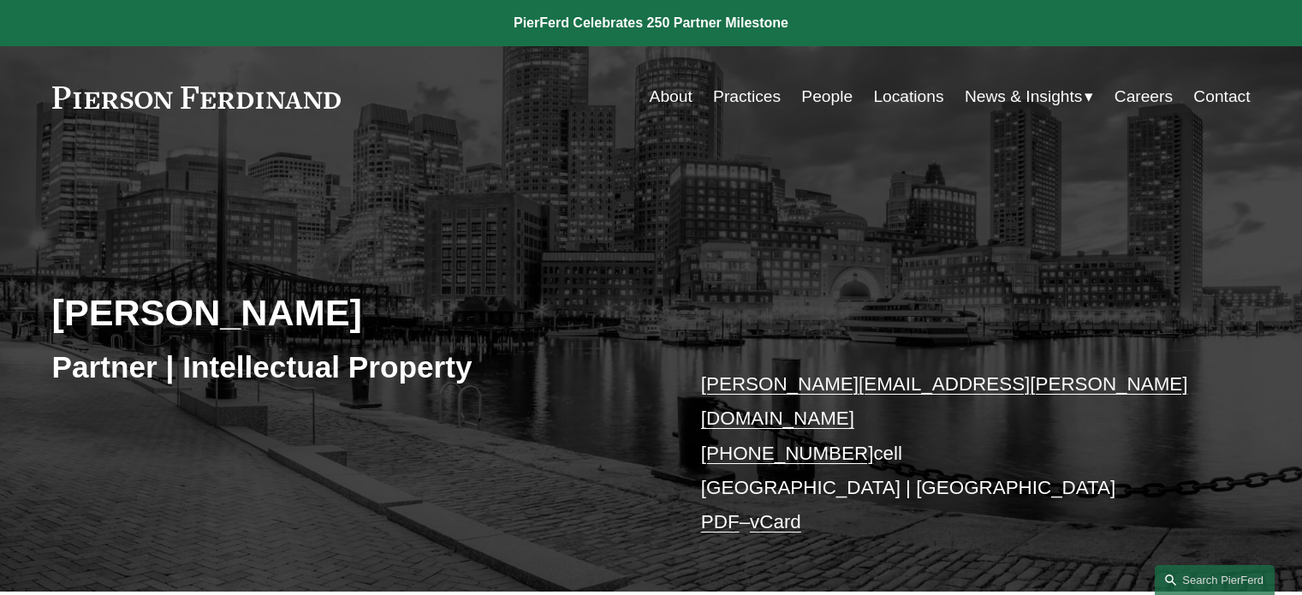 The height and width of the screenshot is (595, 1302). Describe the element at coordinates (720, 521) in the screenshot. I see `a: PDF` at that location.